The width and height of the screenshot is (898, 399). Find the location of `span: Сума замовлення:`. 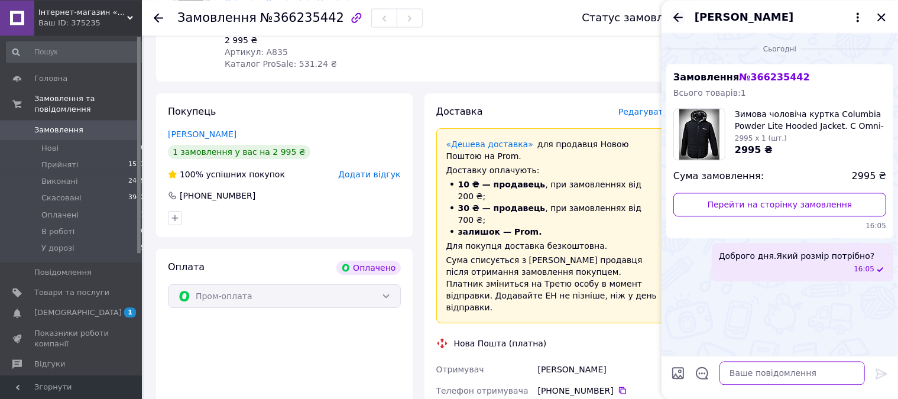

span: Сума замовлення: is located at coordinates (718, 176).